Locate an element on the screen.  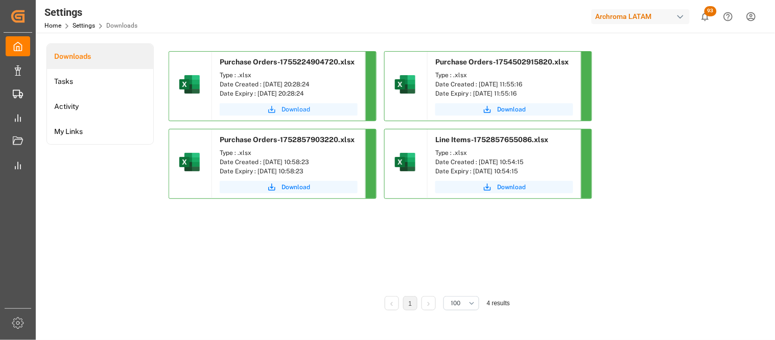
li: Tasks is located at coordinates (100, 81).